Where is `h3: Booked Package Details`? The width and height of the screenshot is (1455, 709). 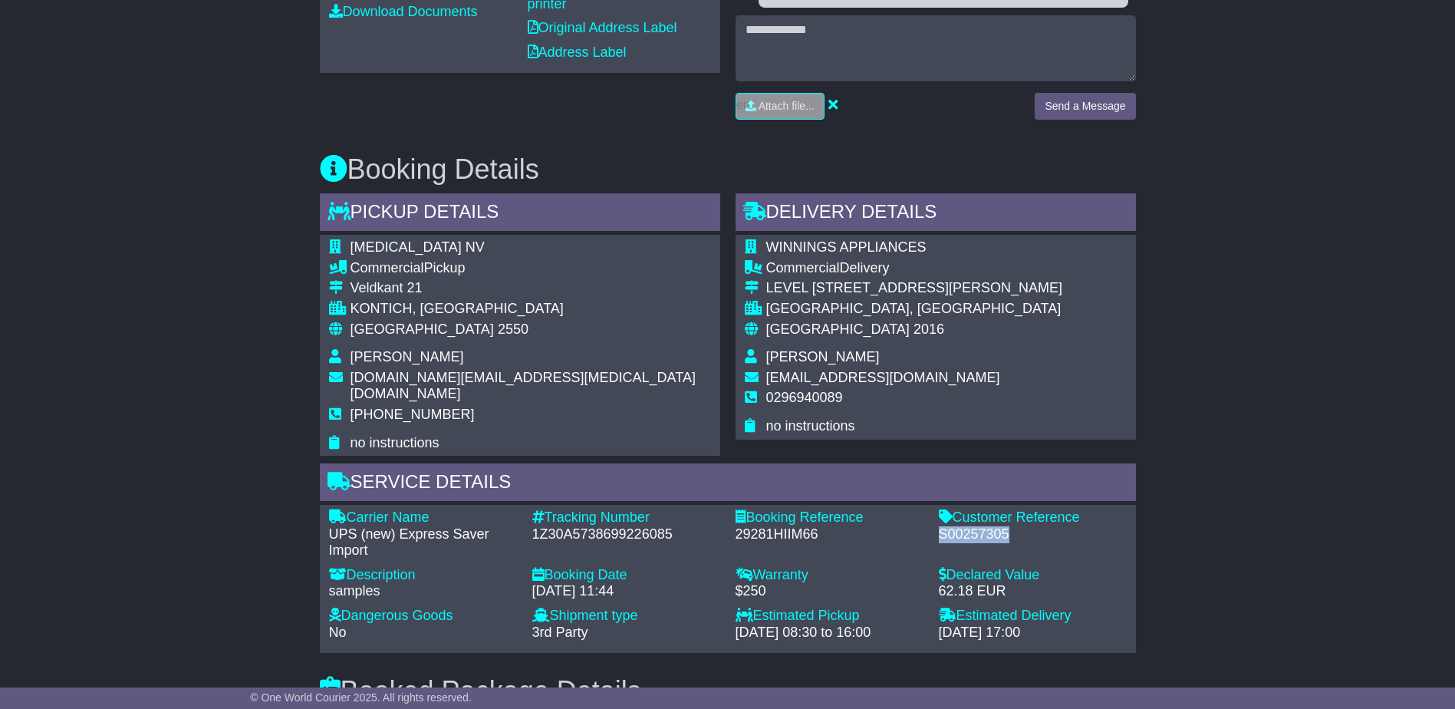
h3: Booked Package Details is located at coordinates (728, 691).